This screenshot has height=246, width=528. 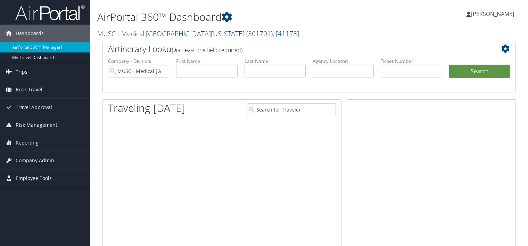 What do you see at coordinates (34, 107) in the screenshot?
I see `span: Travel Approval` at bounding box center [34, 107].